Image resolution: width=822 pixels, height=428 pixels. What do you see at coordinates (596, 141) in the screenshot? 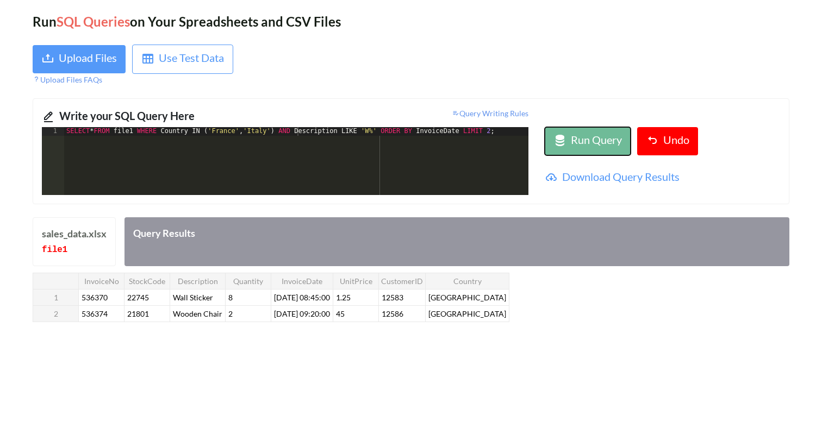
I see `div: Run Query` at bounding box center [596, 141].